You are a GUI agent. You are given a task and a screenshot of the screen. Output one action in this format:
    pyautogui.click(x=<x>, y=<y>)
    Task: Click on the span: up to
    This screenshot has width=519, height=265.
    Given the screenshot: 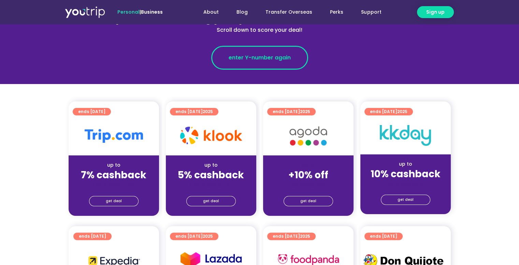 What is the action you would take?
    pyautogui.click(x=308, y=165)
    